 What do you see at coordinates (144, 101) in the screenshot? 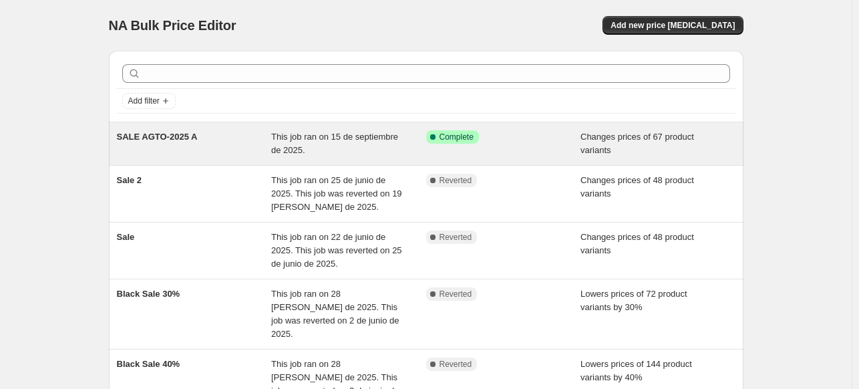
I see `span: Add filter` at bounding box center [144, 101].